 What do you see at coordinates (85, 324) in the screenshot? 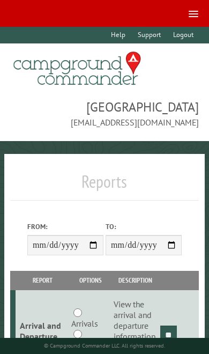
I see `label: Arrivals` at bounding box center [85, 324].